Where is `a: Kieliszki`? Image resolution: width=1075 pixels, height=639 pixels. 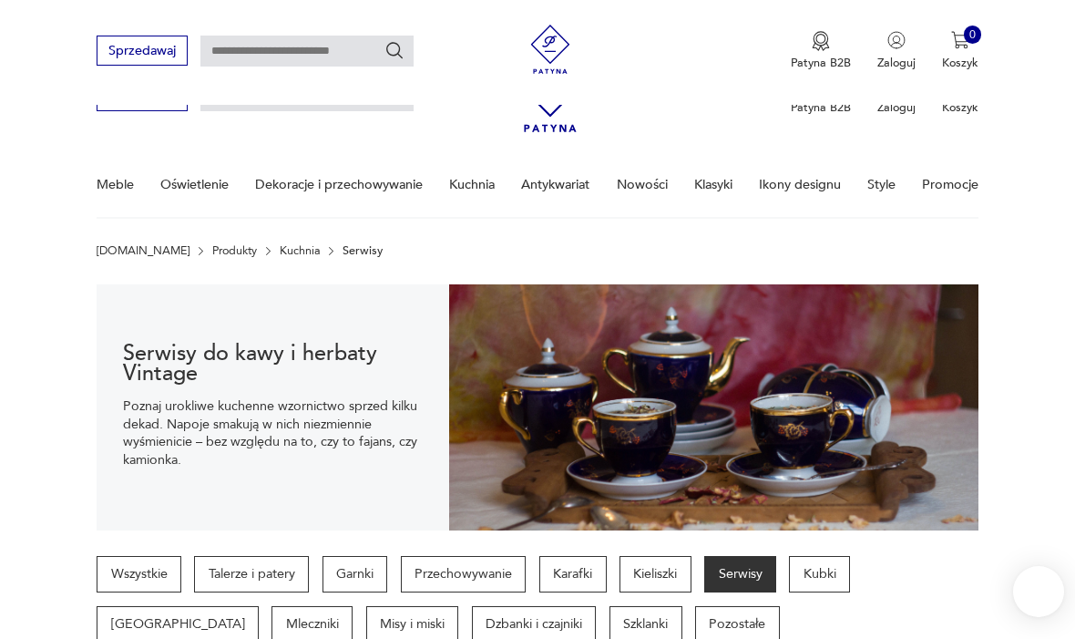 a: Kieliszki is located at coordinates (655, 574).